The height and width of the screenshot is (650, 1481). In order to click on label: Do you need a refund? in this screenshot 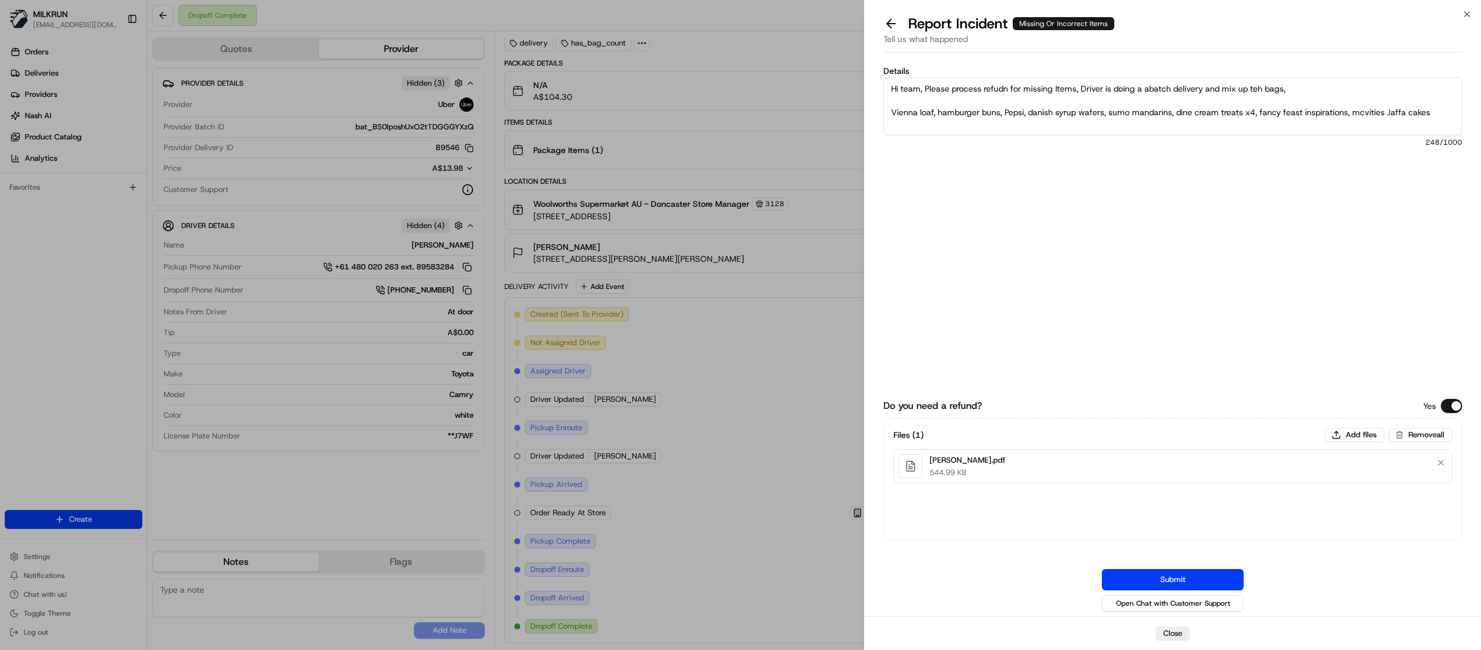, I will do `click(932, 406)`.